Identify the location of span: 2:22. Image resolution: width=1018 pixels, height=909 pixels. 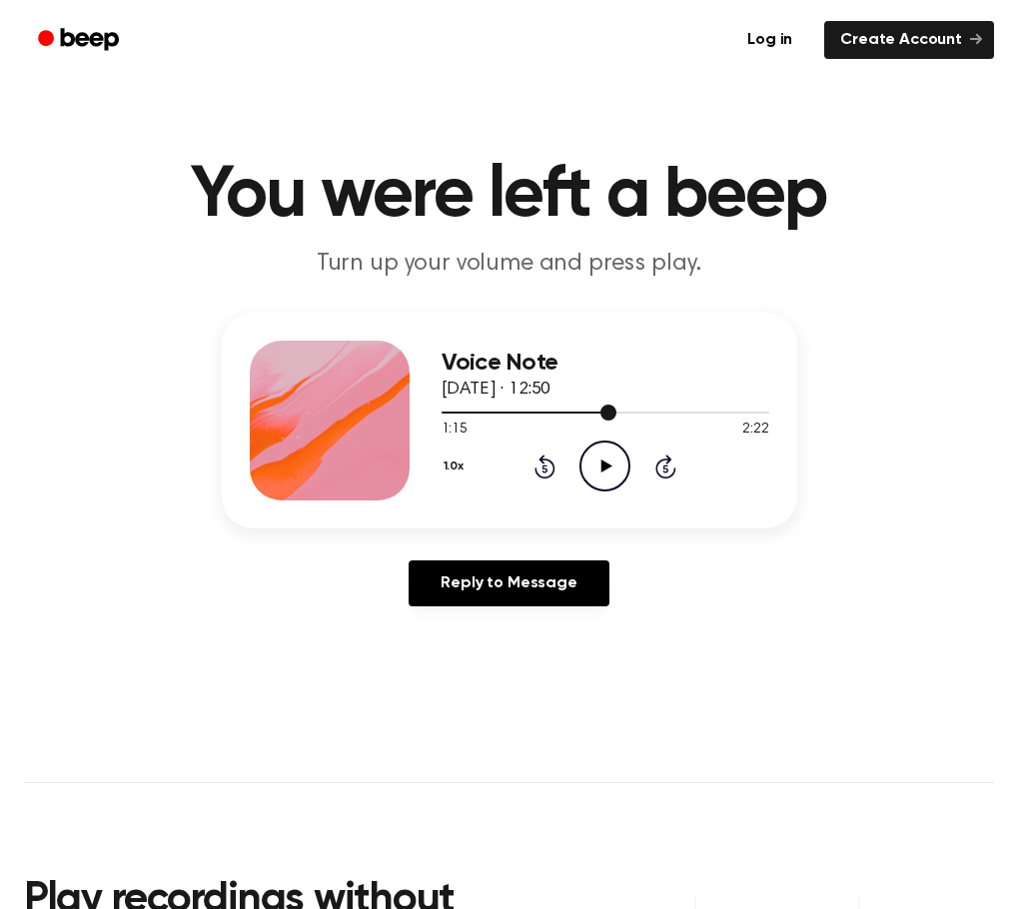
(755, 430).